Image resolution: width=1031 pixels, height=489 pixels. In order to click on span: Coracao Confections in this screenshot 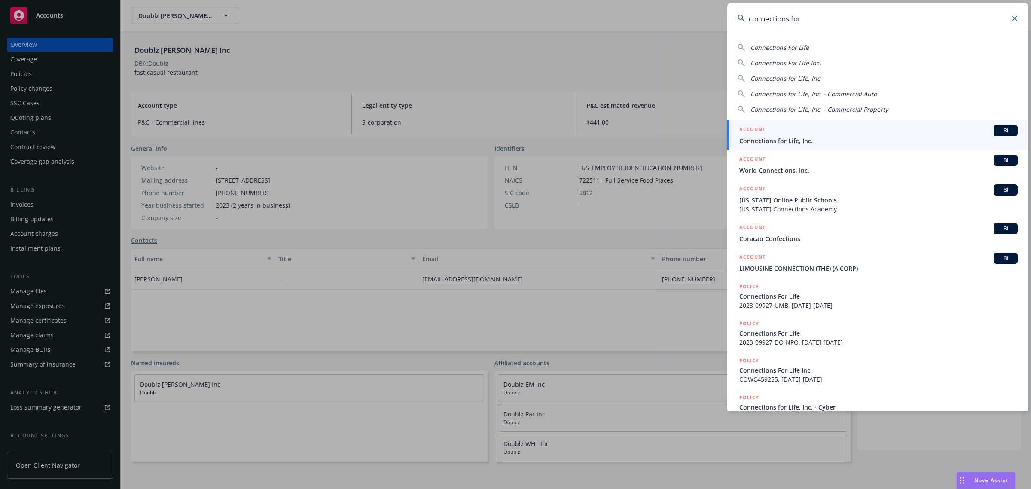, I will do `click(878, 238)`.